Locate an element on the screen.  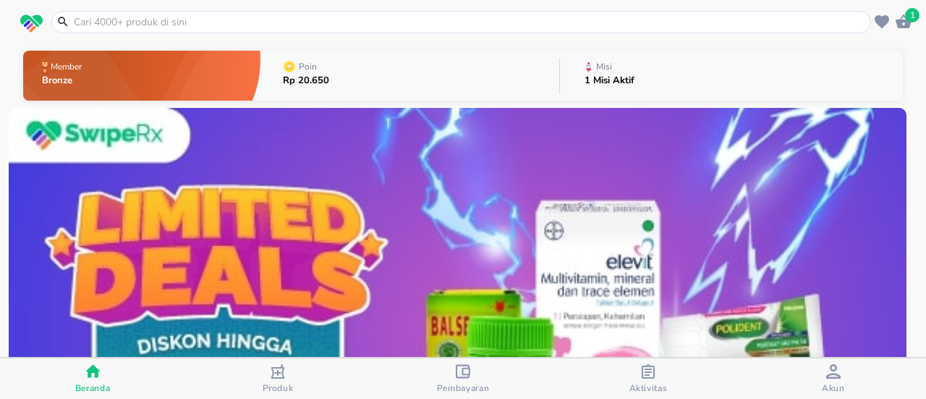
span: Akun is located at coordinates (834, 388).